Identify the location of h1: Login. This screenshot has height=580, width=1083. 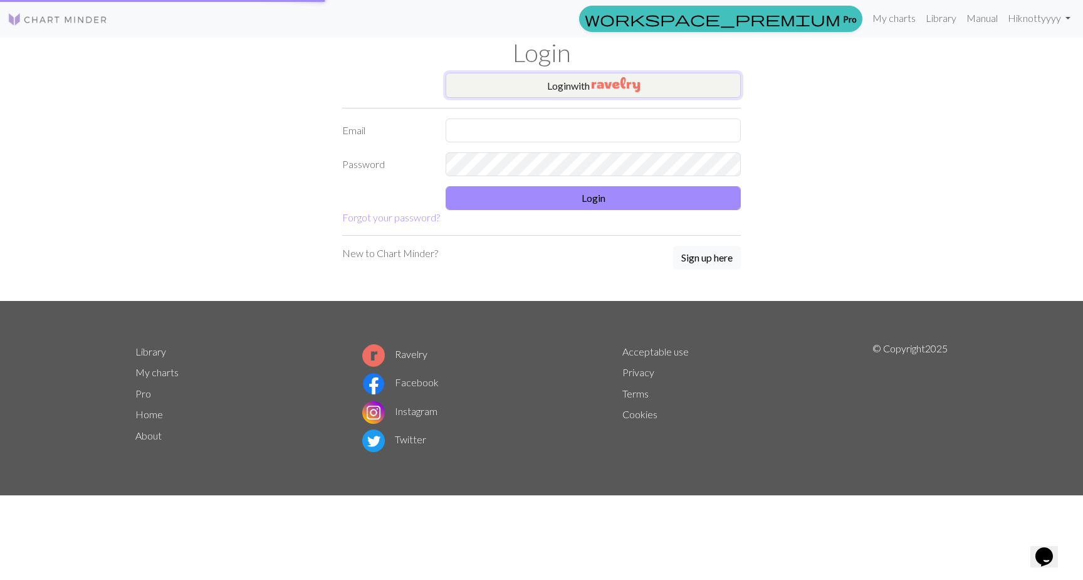
(542, 53).